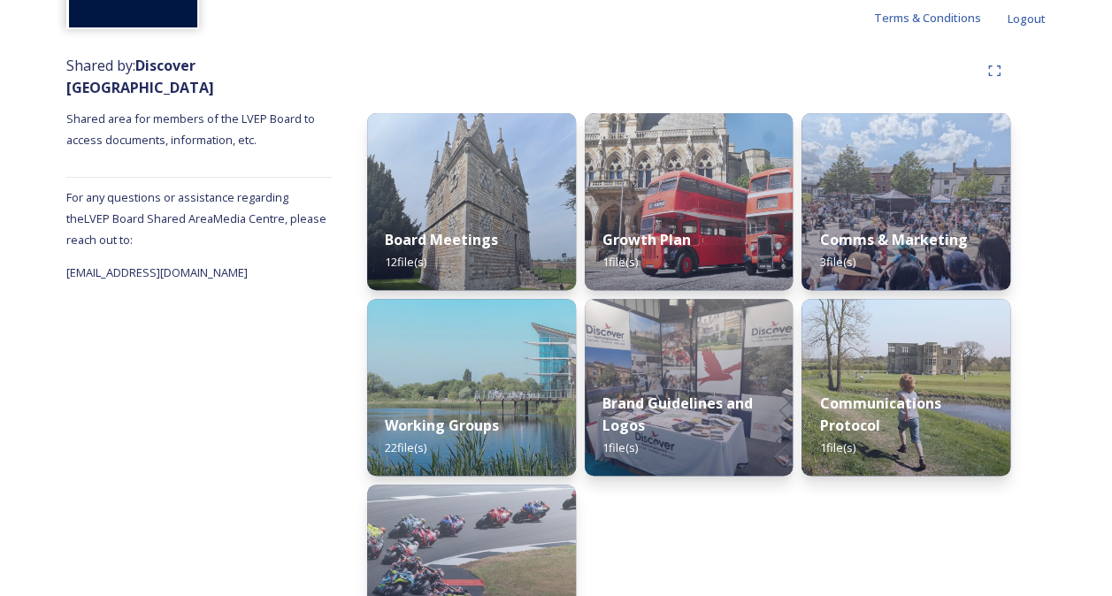 The image size is (1112, 596). What do you see at coordinates (892, 240) in the screenshot?
I see `strong: Comms & Marketing` at bounding box center [892, 240].